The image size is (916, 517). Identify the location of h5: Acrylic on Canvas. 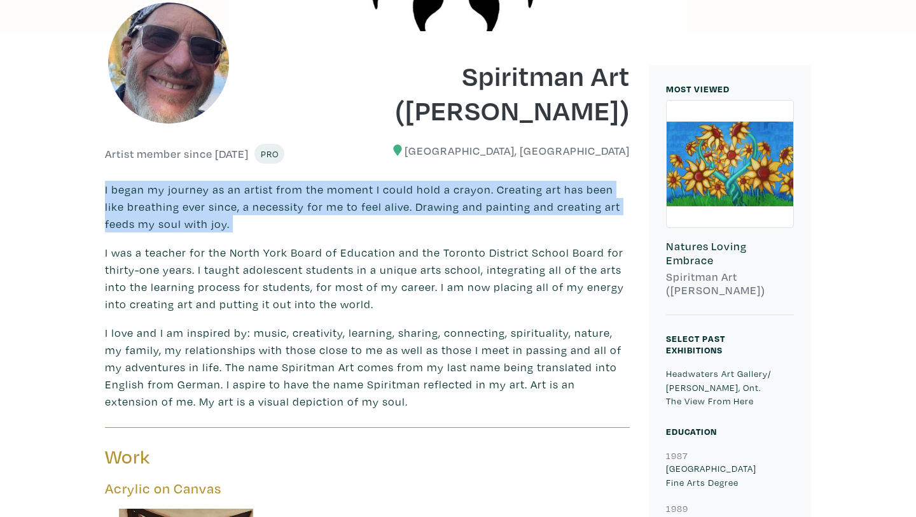
(367, 488).